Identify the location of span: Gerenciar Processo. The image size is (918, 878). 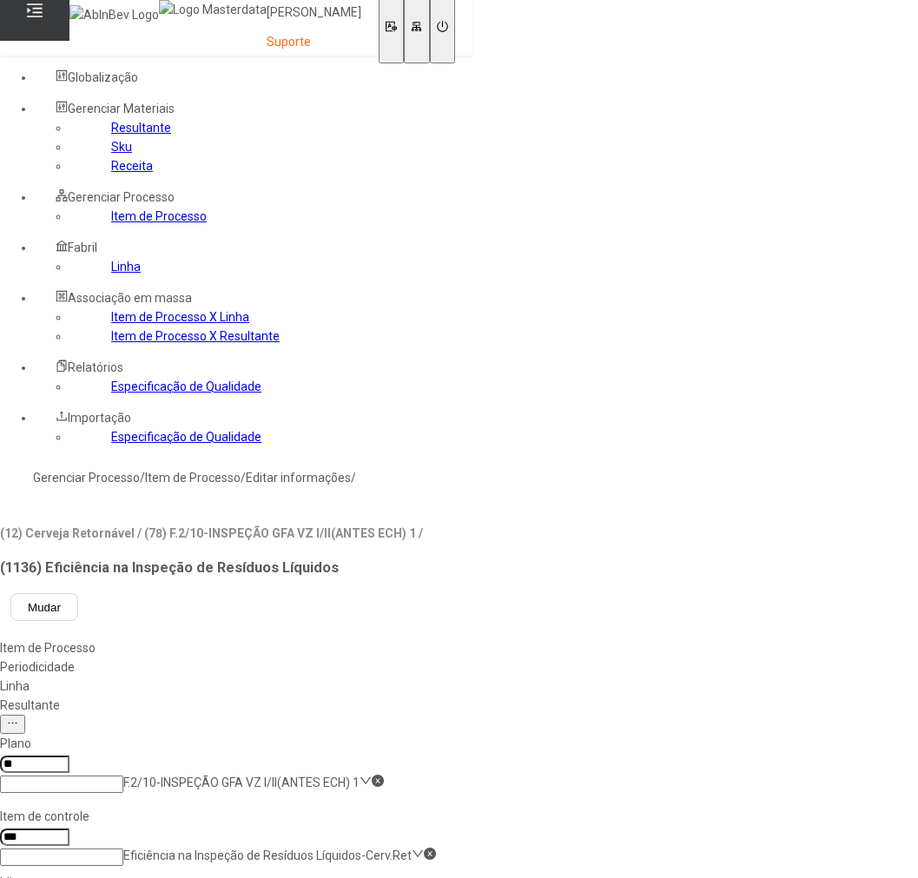
(121, 197).